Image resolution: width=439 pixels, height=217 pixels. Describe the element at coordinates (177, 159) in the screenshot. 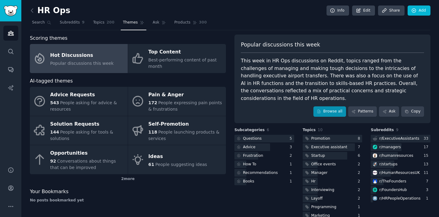

I see `a: Ideas61People suggesting ideas` at that location.